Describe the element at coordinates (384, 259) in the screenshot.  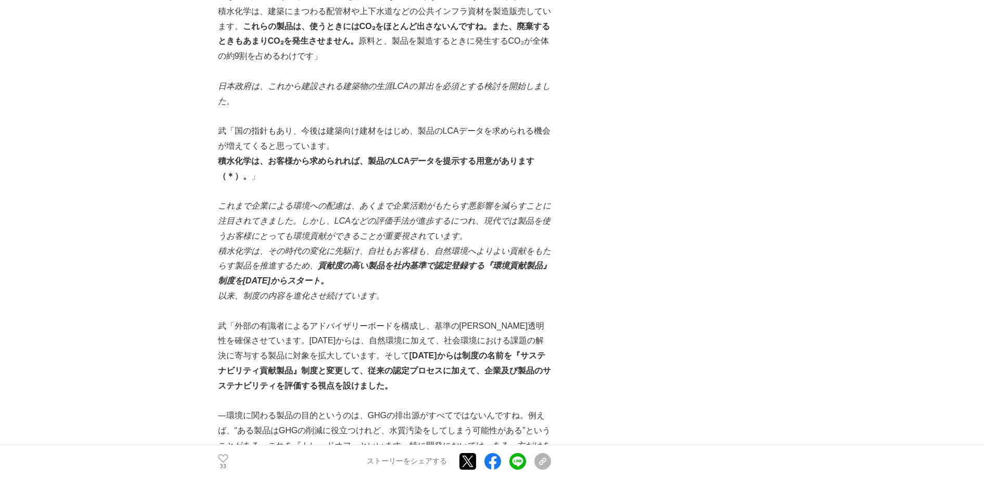
I see `em: 積水化学は、その時代の変化に先駆け、自社もお客様も、自然環境へよりよい貢献をもたらす製品を推進するため、` at that location.